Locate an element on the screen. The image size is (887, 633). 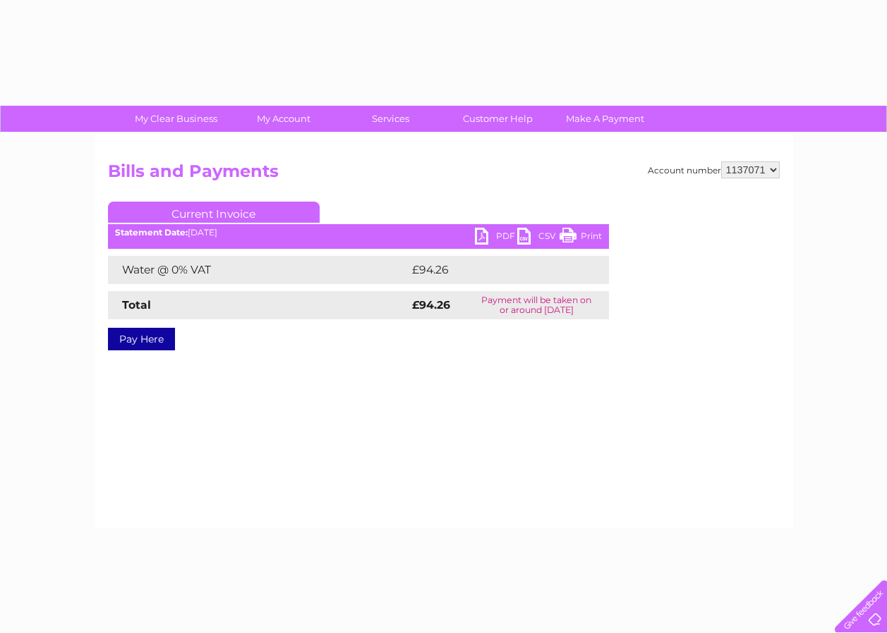
a: CSV is located at coordinates (538, 238).